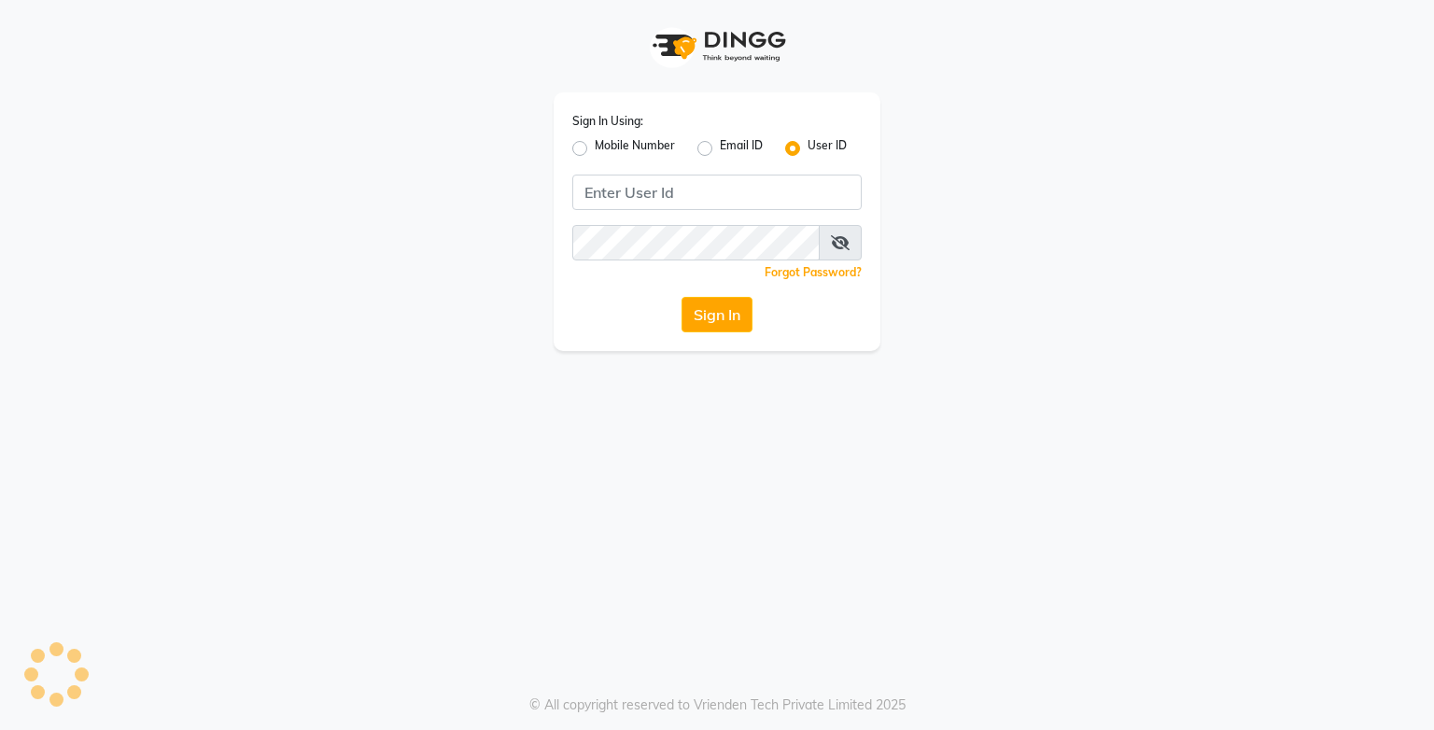 The width and height of the screenshot is (1434, 730). I want to click on a: Forgot Password?, so click(813, 272).